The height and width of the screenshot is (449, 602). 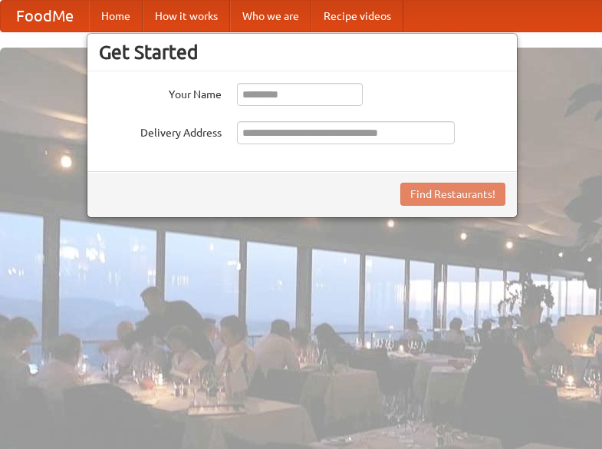 I want to click on a: Home, so click(x=116, y=16).